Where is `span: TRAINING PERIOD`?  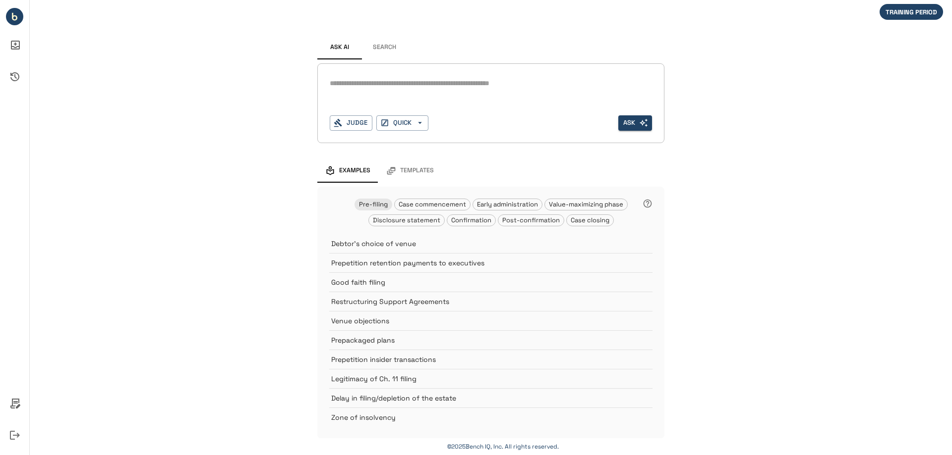
span: TRAINING PERIOD is located at coordinates (911, 12).